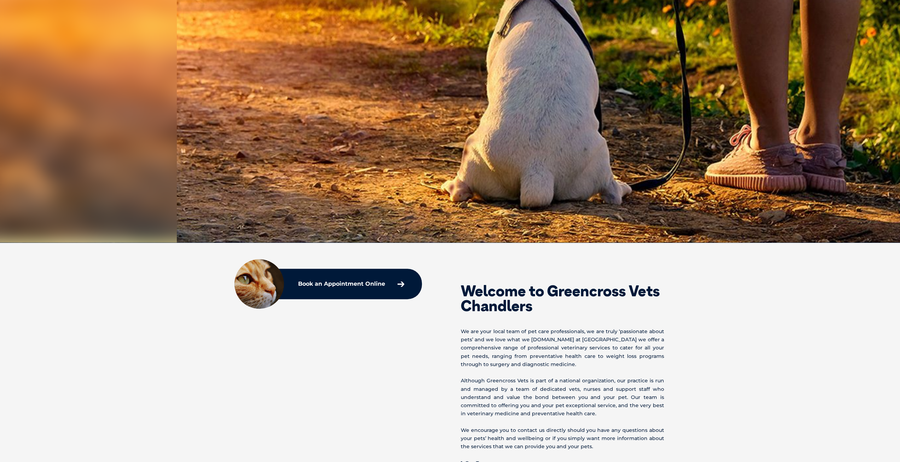 This screenshot has width=900, height=462. I want to click on p: We are your local team of pet care professionals, we are truly ‘passionate about pets’ and we lov..., so click(563, 348).